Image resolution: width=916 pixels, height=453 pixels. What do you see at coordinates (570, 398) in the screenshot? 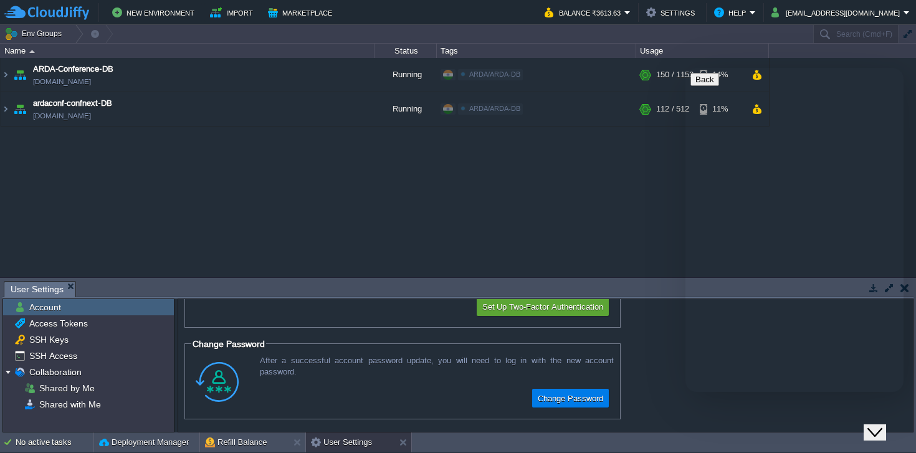
I see `button: Change Password` at bounding box center [570, 398].